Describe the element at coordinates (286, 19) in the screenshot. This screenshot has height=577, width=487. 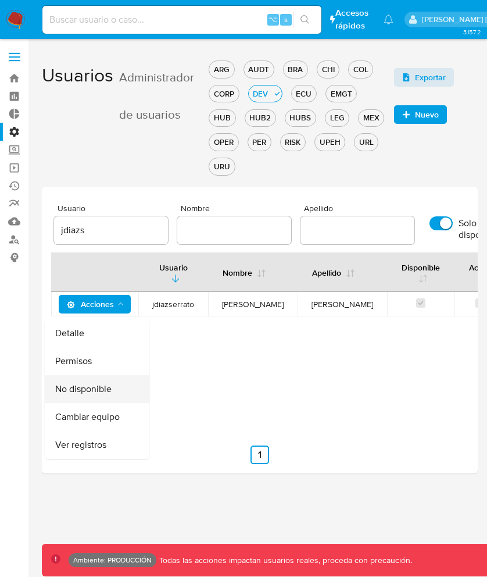
I see `span: s` at that location.